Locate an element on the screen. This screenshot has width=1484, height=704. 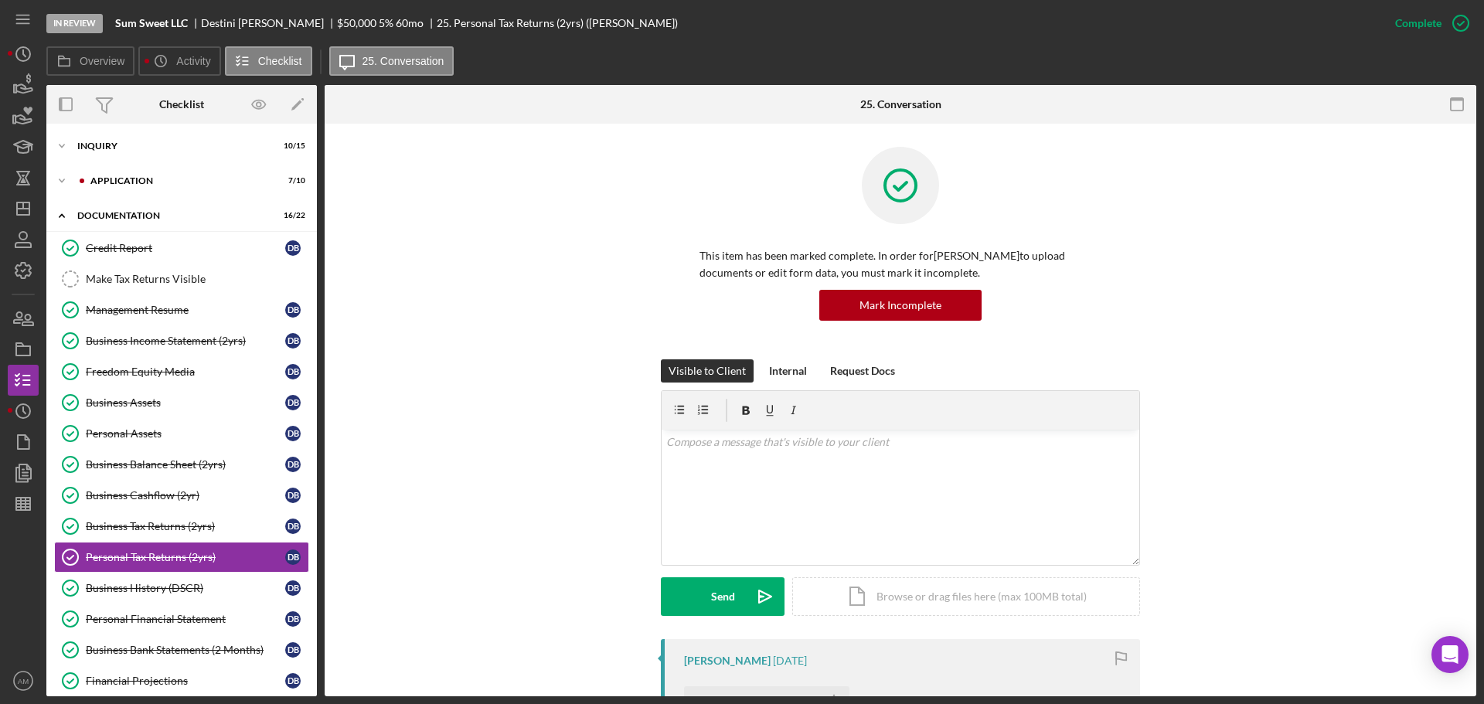
div: Business Cashflow (2yr) is located at coordinates (185, 495).